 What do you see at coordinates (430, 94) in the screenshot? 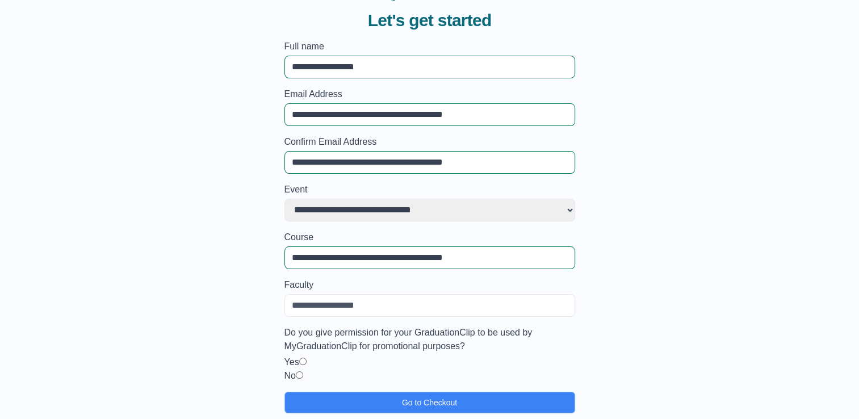
I see `label: Email Address` at bounding box center [430, 94].